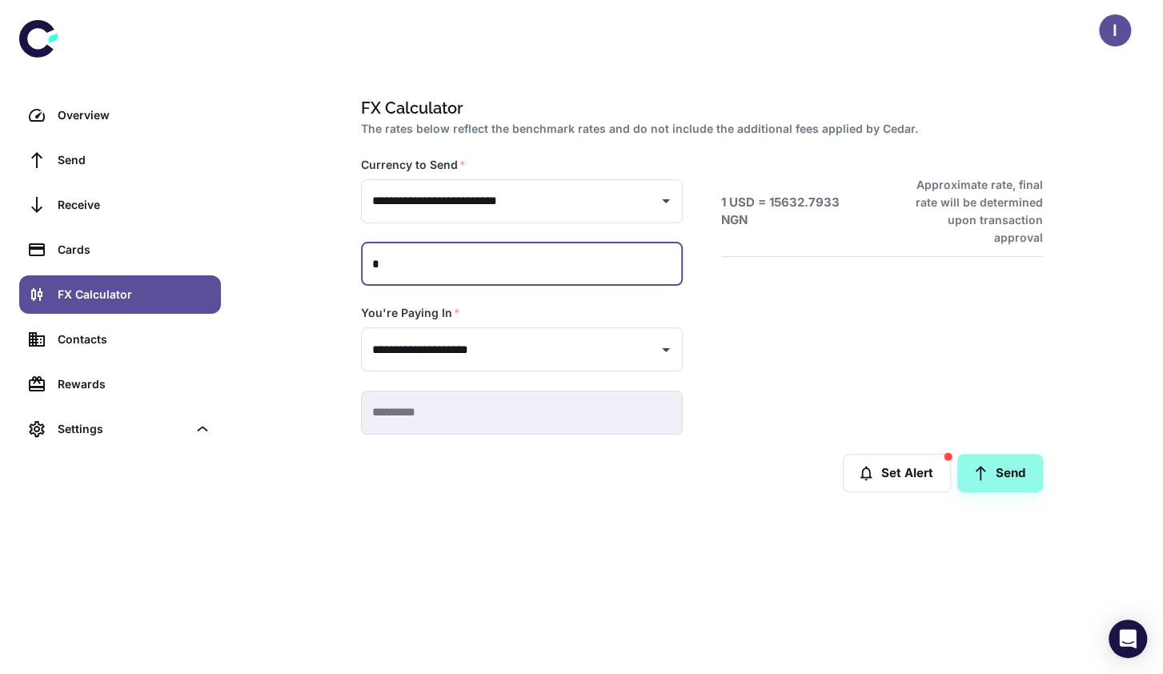  What do you see at coordinates (896, 473) in the screenshot?
I see `button: Set Alert` at bounding box center [896, 473].